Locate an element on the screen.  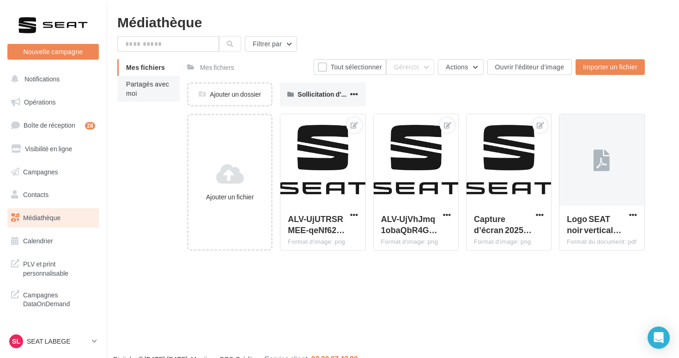
div: Format du document: pdf is located at coordinates (601, 242).